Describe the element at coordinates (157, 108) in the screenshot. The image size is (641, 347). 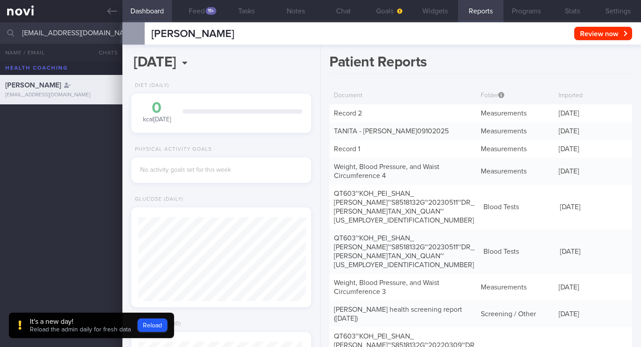
I see `div: 0` at that location.